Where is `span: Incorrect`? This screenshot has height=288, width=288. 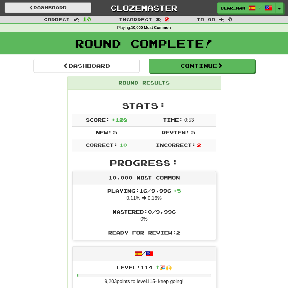
span: Incorrect is located at coordinates (136, 19).